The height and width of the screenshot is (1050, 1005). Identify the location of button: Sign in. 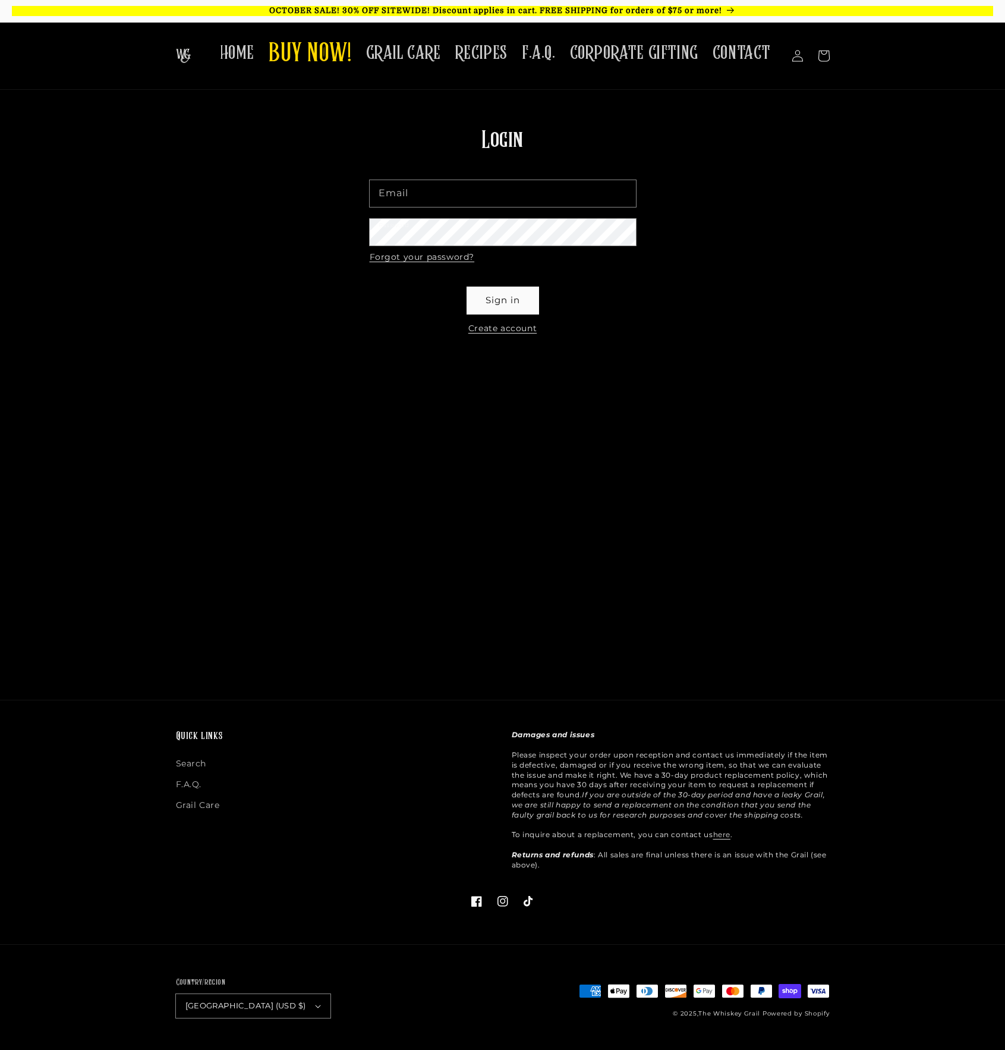
(503, 300).